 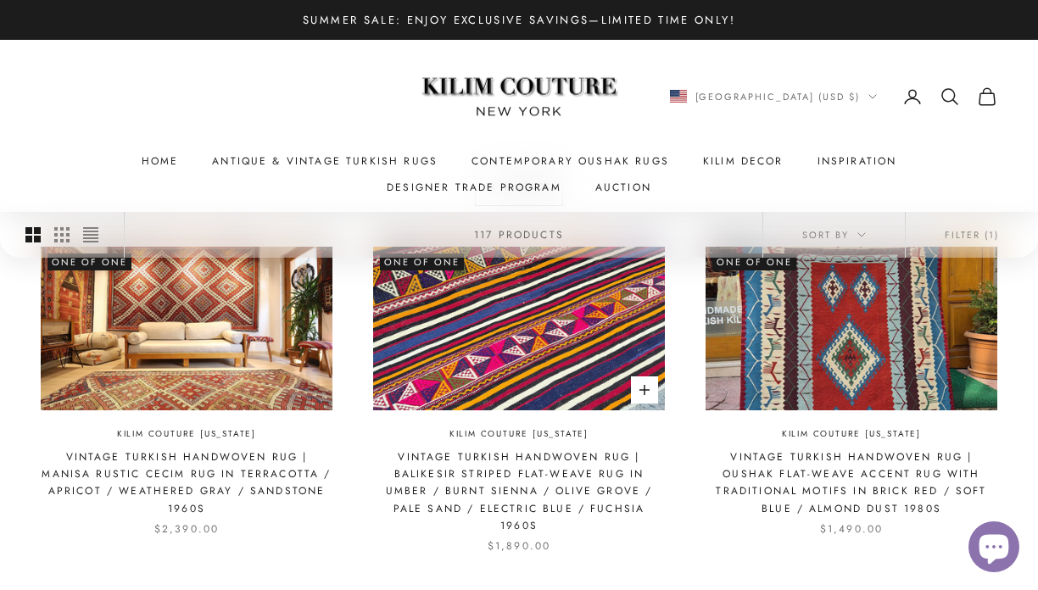 I want to click on button: Switch to larger product images, so click(x=33, y=235).